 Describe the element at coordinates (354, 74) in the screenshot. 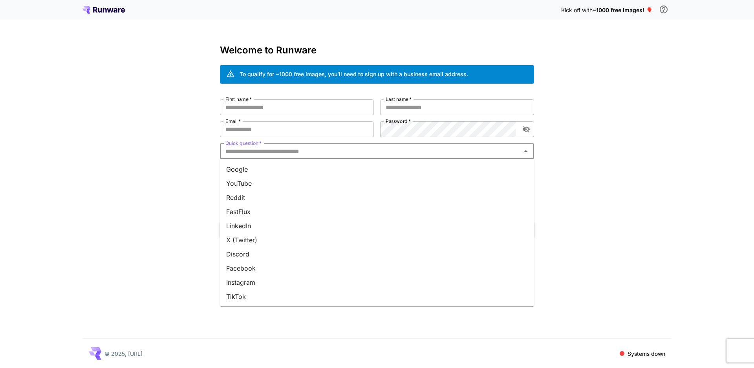

I see `div: To qualify for ~1000 free images, you’ll need to sign up with a business email address.` at that location.